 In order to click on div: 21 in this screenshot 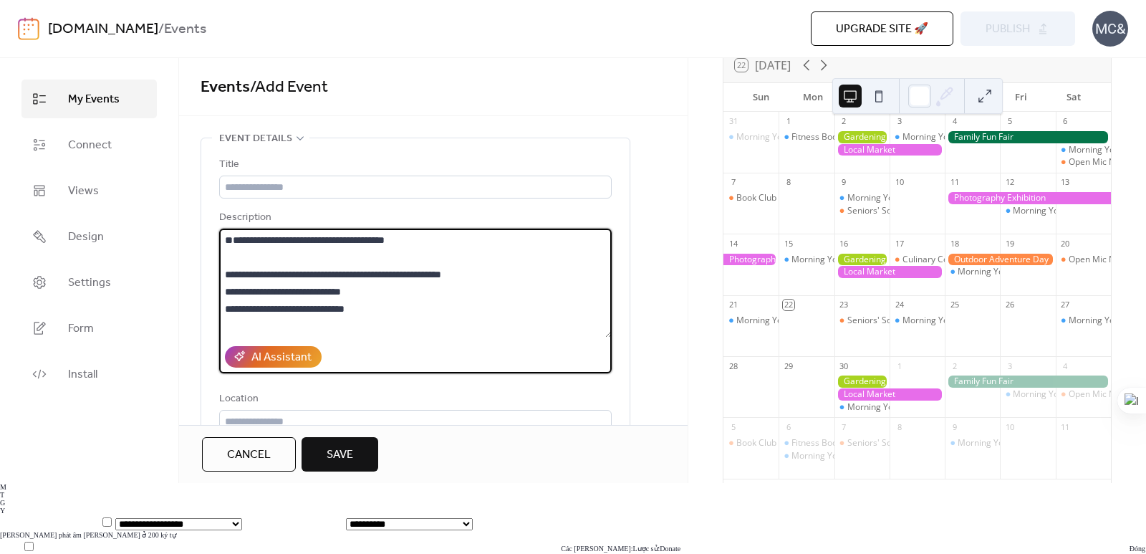, I will do `click(733, 305)`.